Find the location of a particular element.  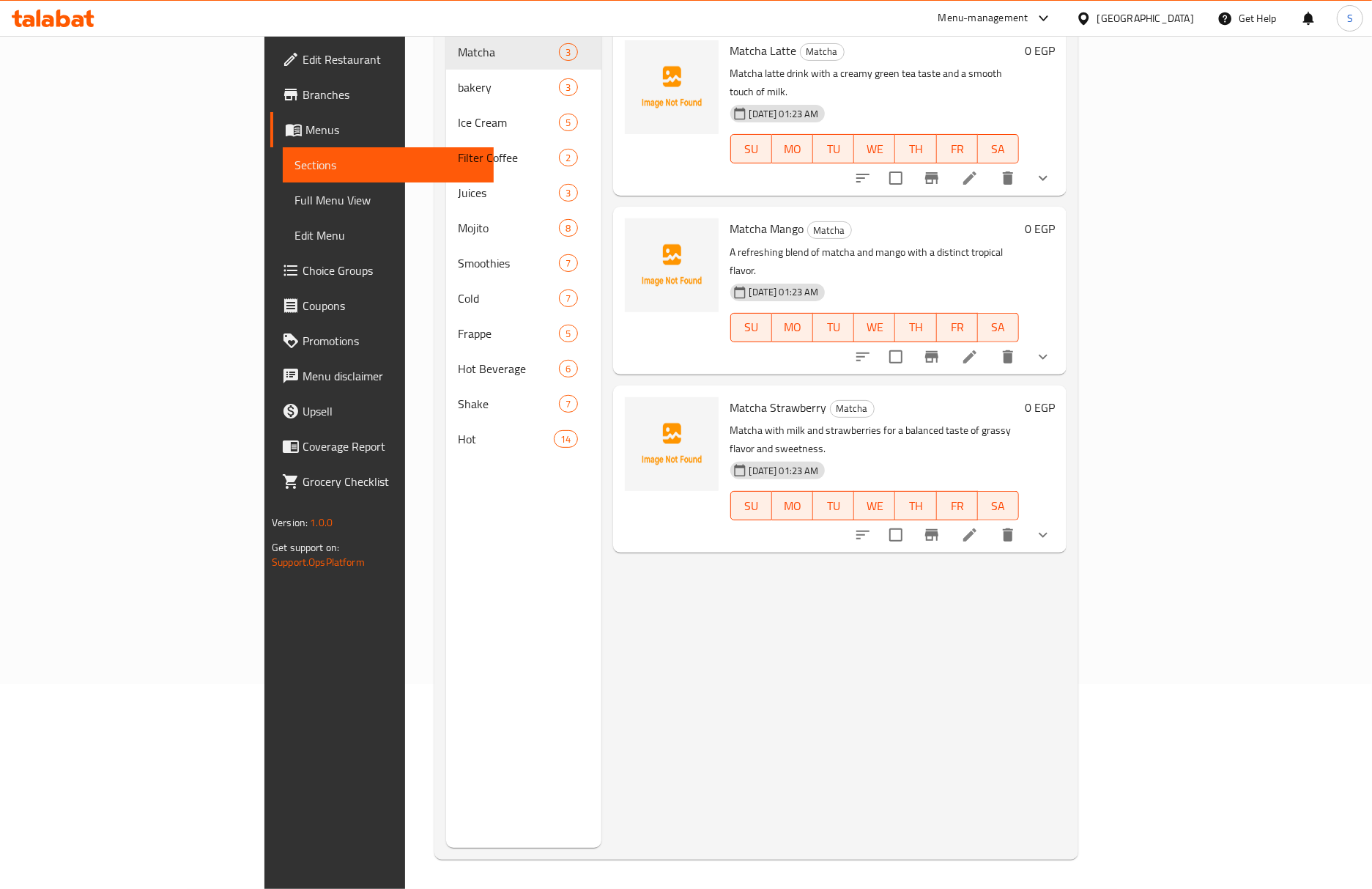

a: Choice Groups is located at coordinates (382, 271).